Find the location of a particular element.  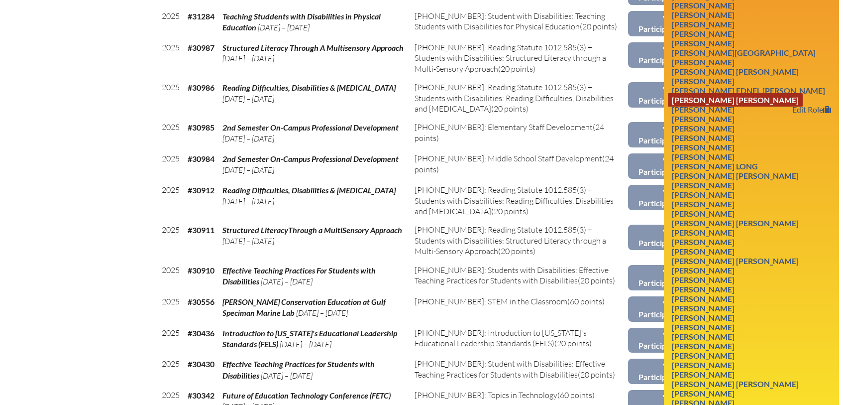

b: #30986 is located at coordinates (201, 87).